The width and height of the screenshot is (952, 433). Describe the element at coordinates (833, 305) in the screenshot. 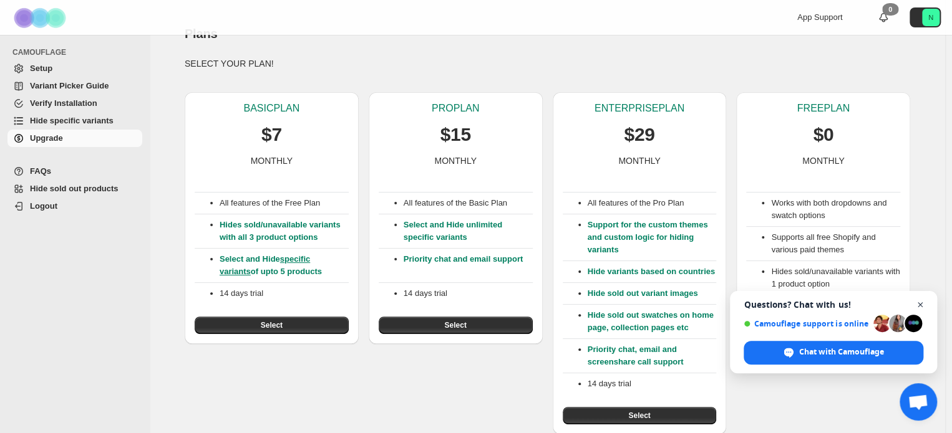

I see `span: Questions? Chat with us!` at that location.